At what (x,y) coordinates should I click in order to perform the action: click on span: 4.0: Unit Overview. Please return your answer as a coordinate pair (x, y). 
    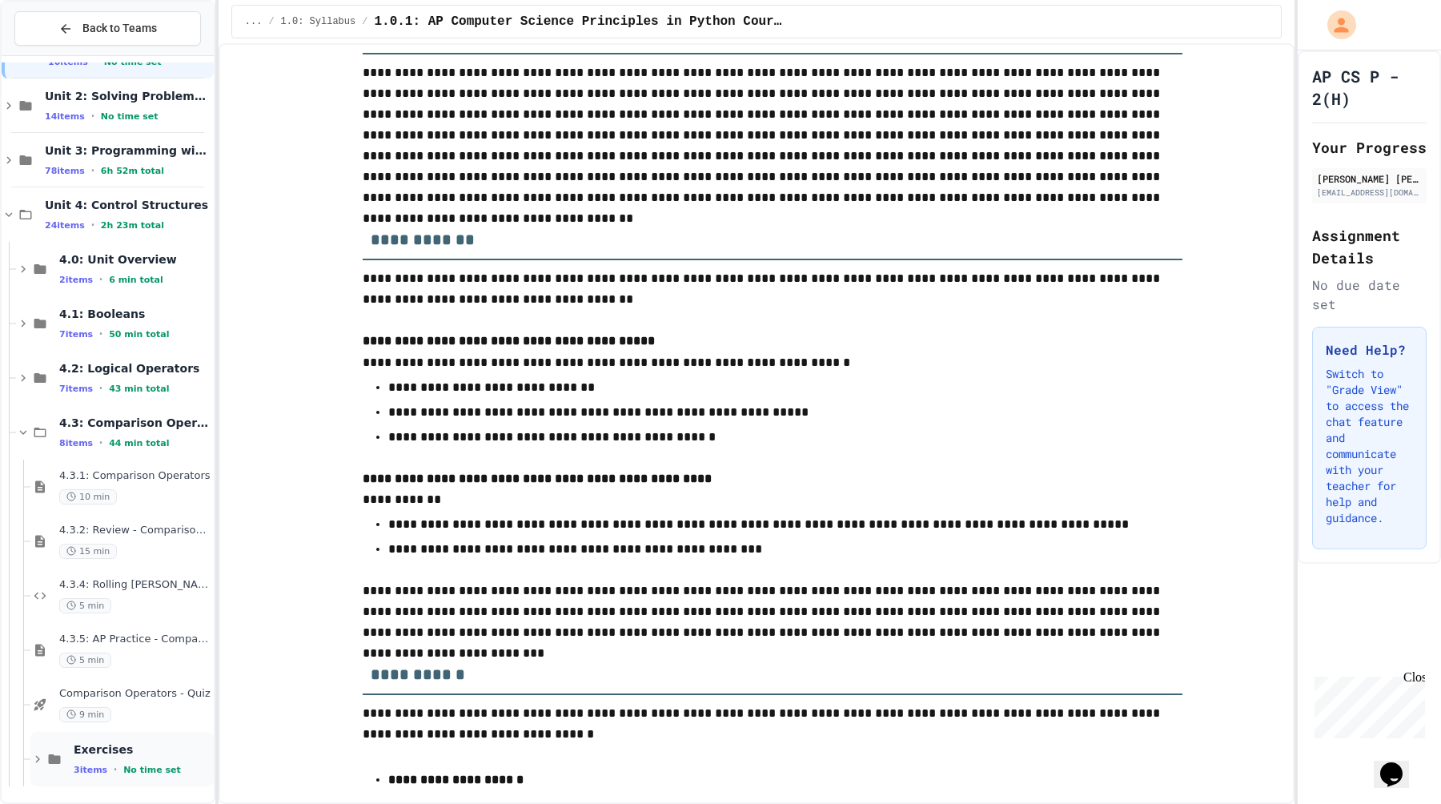
    Looking at the image, I should click on (134, 259).